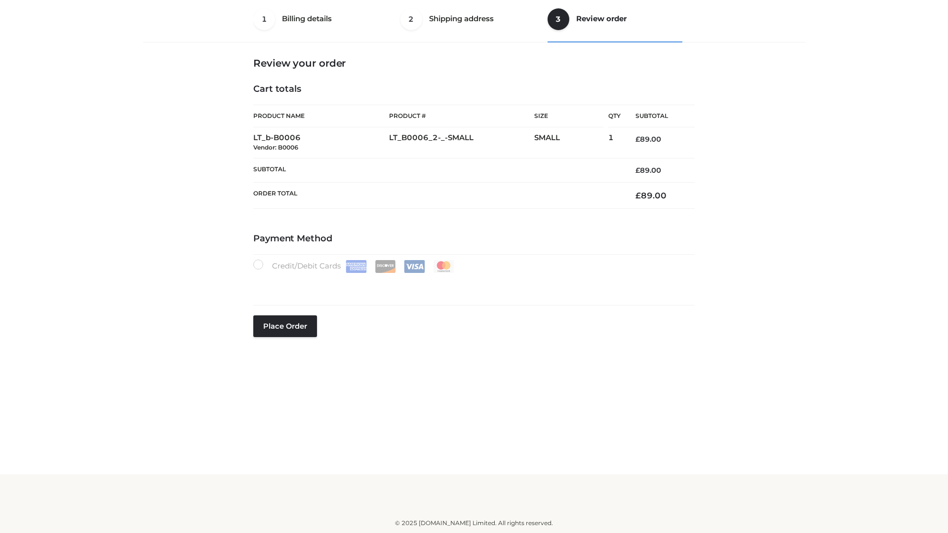 Image resolution: width=948 pixels, height=533 pixels. I want to click on img: Visa, so click(414, 267).